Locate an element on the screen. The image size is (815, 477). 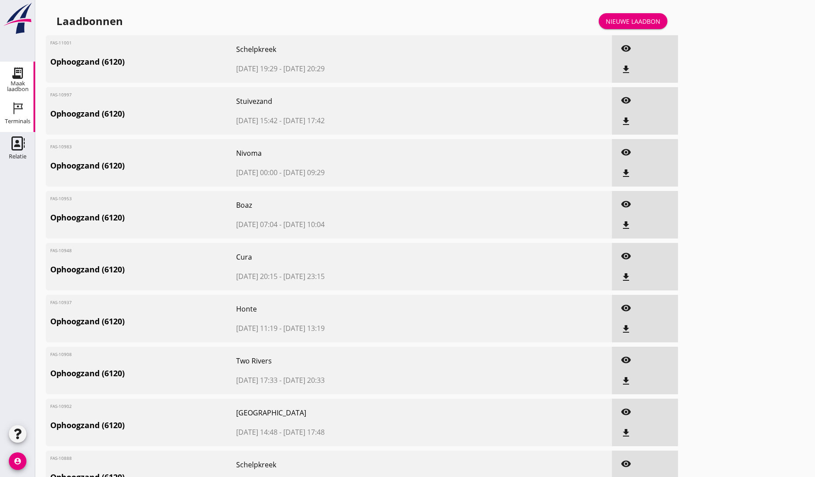
i: account_circle is located at coordinates (18, 462).